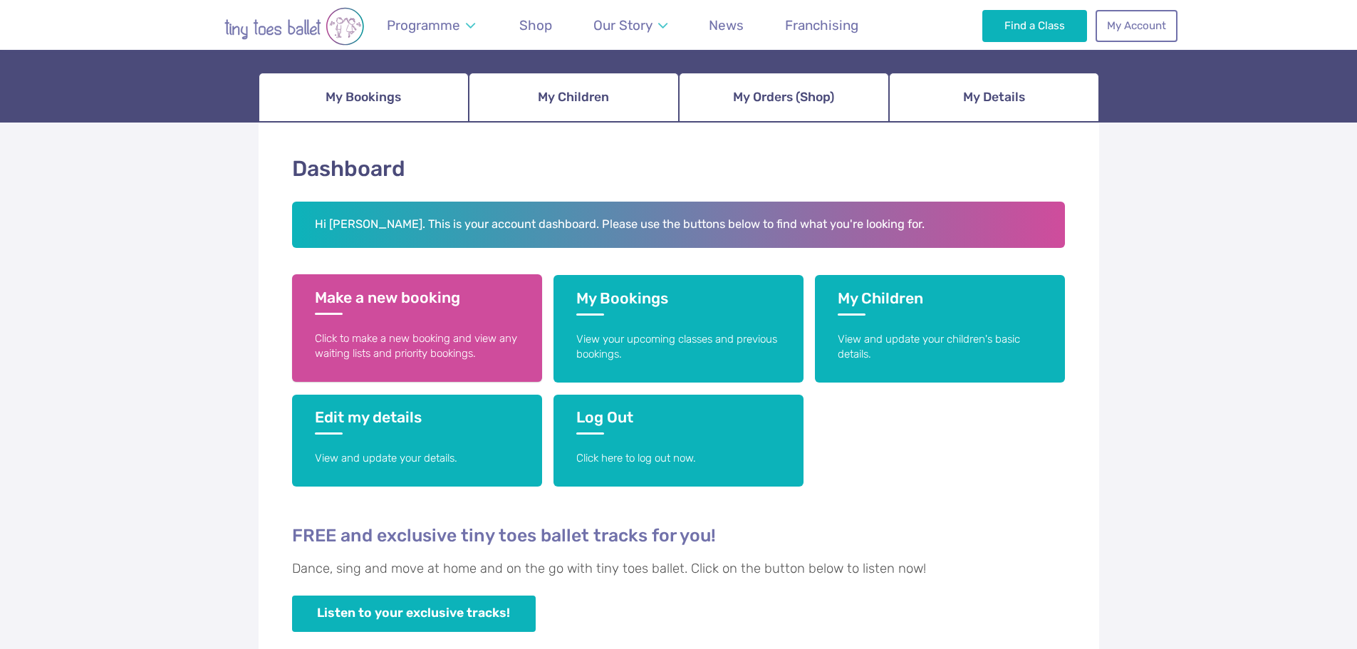 The image size is (1357, 649). What do you see at coordinates (679, 535) in the screenshot?
I see `h4: FREE and exclusive tiny toes ballet tracks for you!` at bounding box center [679, 535].